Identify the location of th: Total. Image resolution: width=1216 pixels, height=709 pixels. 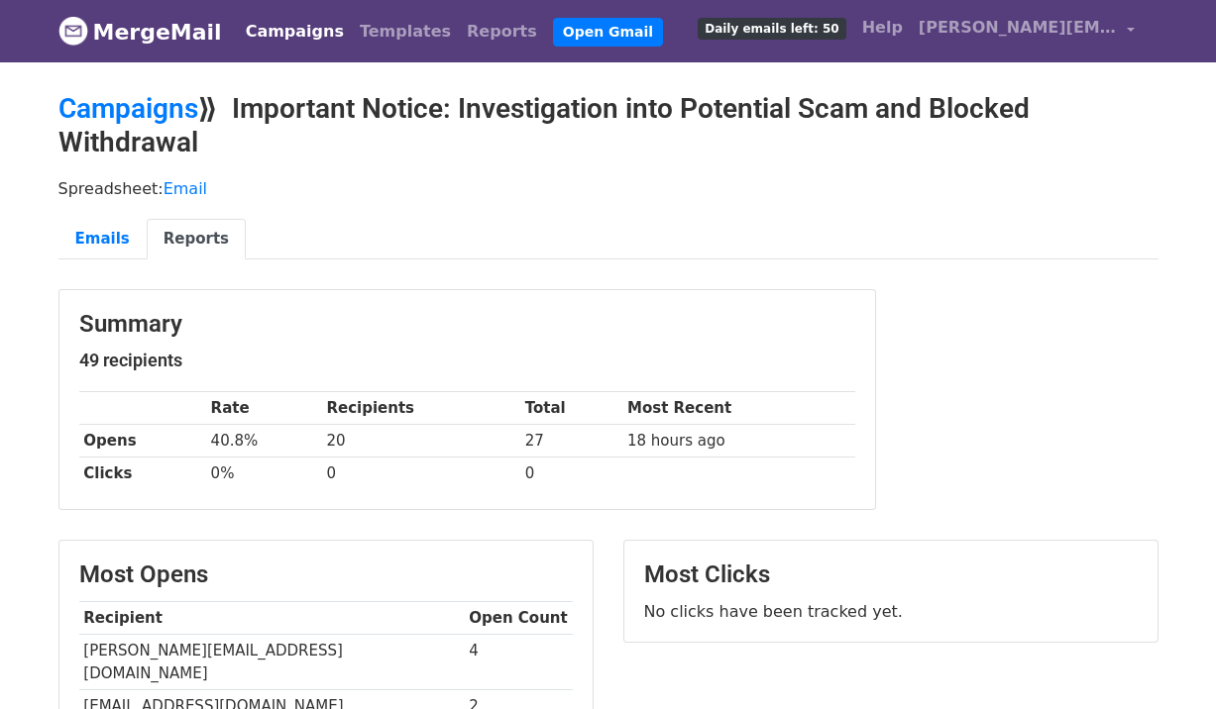
(571, 408).